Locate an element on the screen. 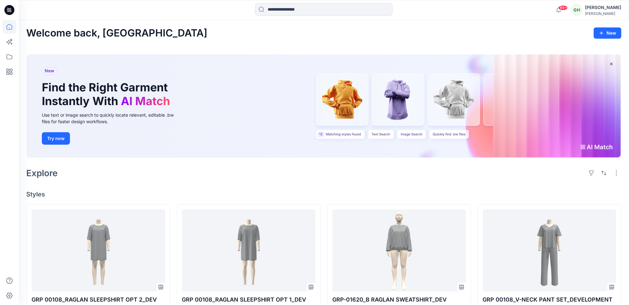 This screenshot has height=305, width=629. button: Try now is located at coordinates (56, 139).